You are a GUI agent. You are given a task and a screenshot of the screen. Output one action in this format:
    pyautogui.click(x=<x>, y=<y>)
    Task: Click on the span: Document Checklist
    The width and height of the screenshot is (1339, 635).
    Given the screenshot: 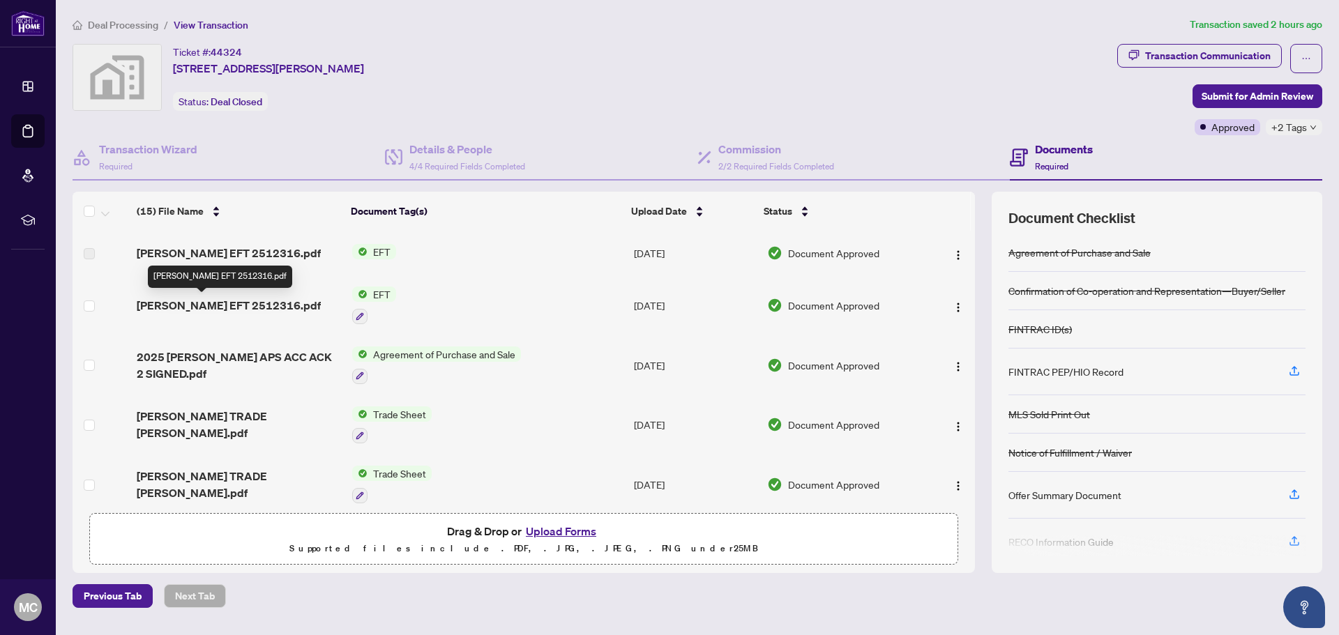 What is the action you would take?
    pyautogui.click(x=1072, y=218)
    